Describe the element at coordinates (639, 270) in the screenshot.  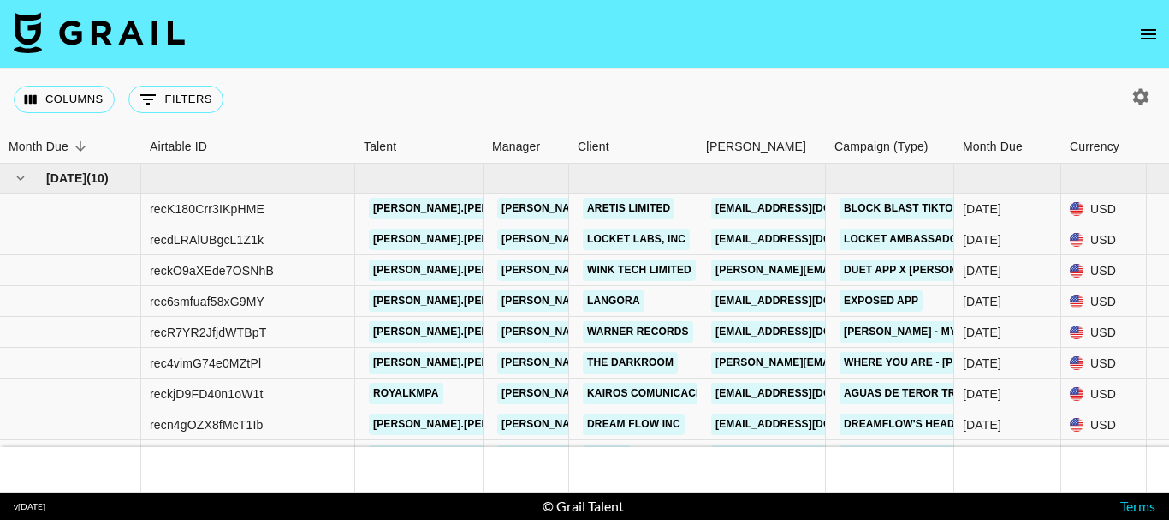
I see `a: Wink Tech Limited` at that location.